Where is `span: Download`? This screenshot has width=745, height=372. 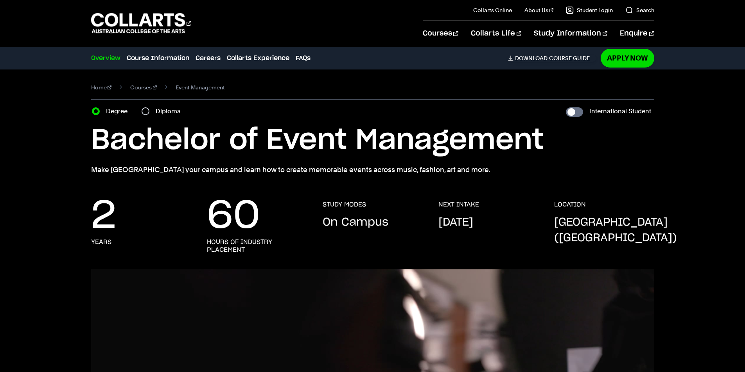
span: Download is located at coordinates (531, 58).